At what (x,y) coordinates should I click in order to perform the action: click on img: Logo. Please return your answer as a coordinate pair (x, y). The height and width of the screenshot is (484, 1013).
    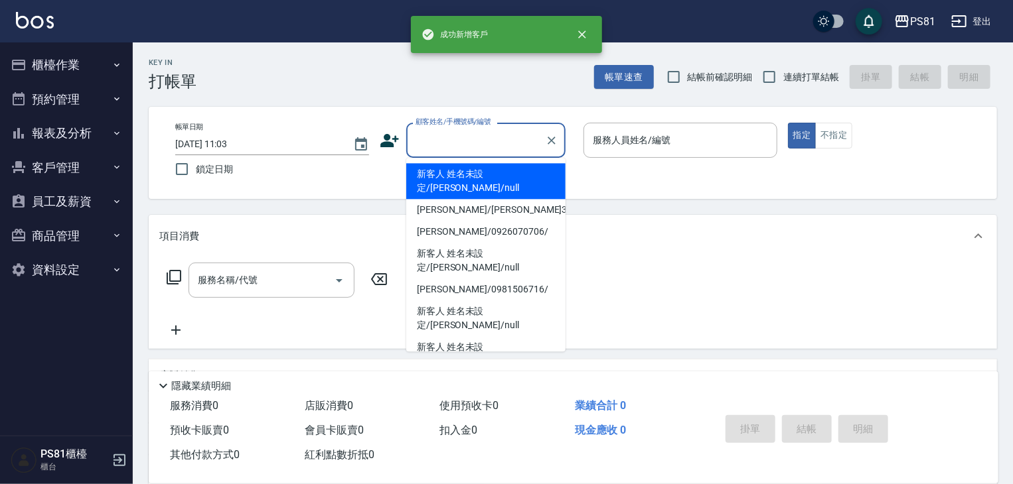
    Looking at the image, I should click on (35, 20).